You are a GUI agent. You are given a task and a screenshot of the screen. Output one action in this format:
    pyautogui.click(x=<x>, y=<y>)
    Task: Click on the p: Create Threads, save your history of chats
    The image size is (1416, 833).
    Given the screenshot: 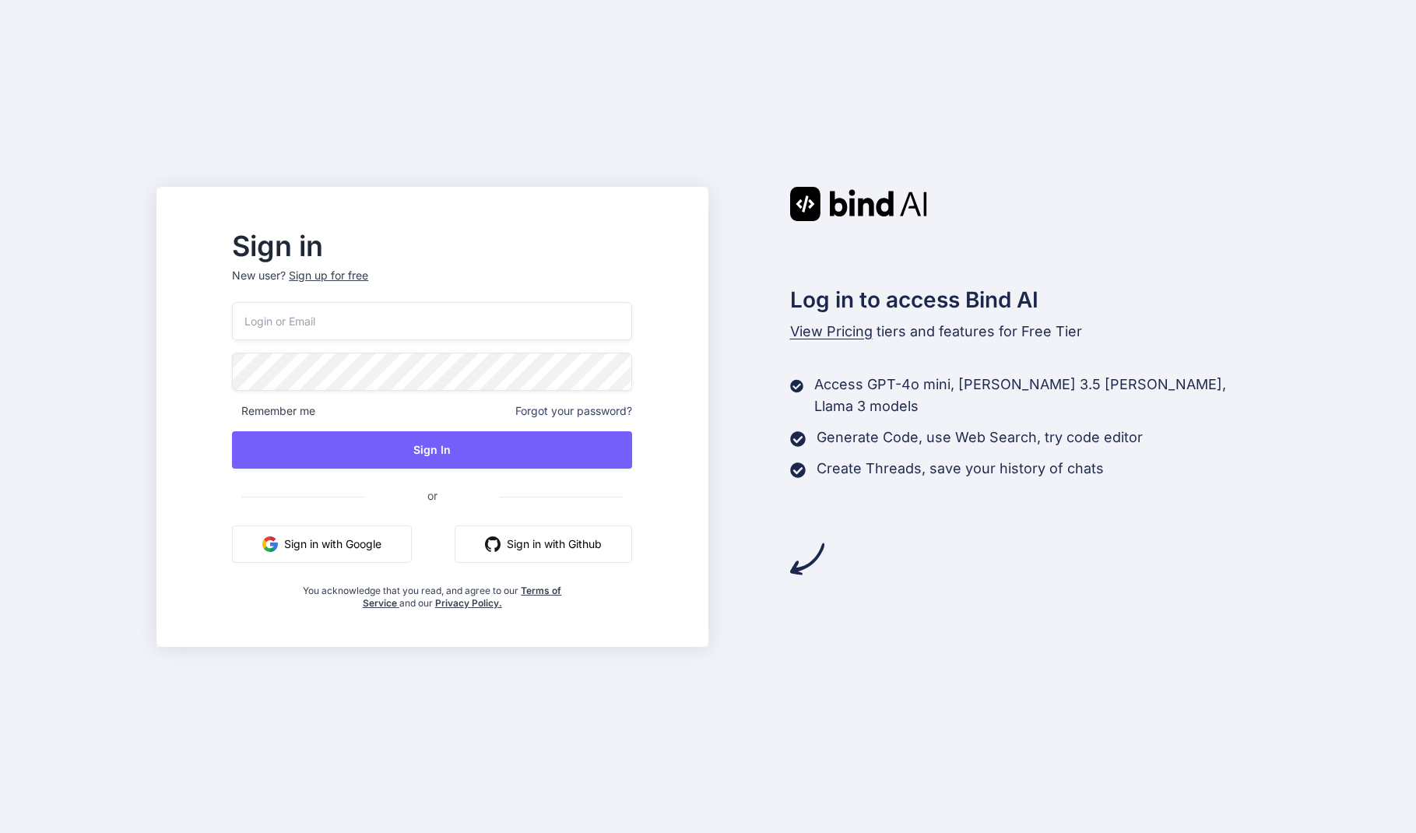 What is the action you would take?
    pyautogui.click(x=960, y=469)
    